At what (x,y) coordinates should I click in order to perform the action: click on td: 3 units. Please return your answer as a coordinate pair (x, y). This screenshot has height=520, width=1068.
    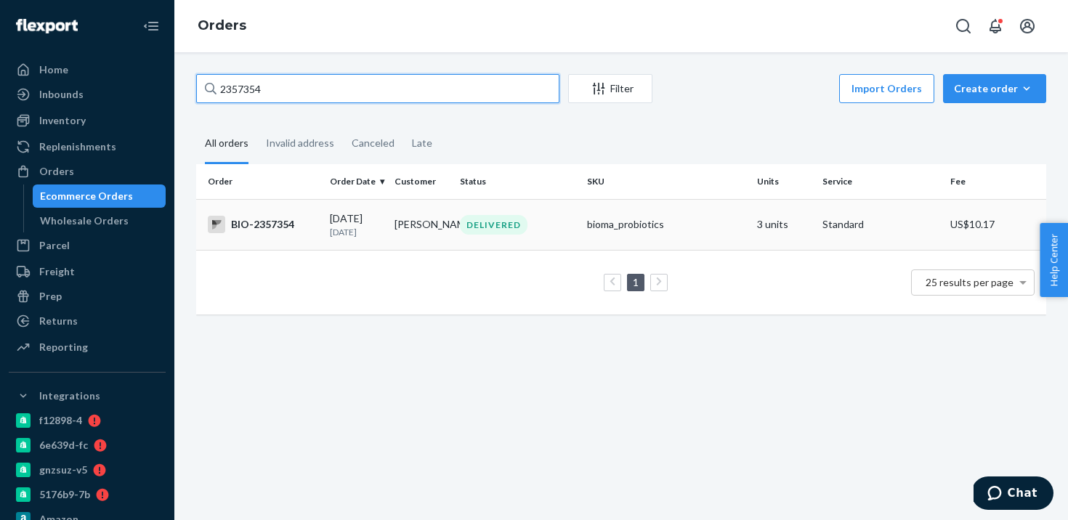
    Looking at the image, I should click on (784, 224).